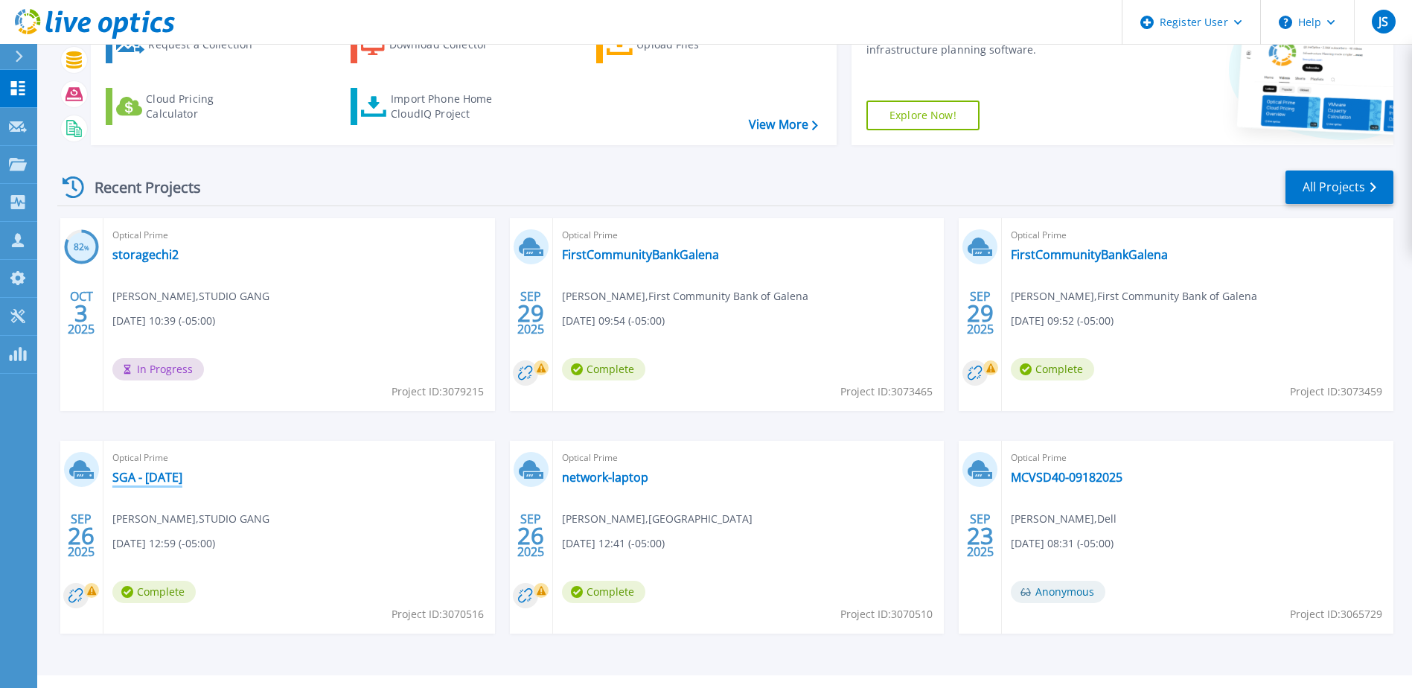 This screenshot has height=688, width=1412. I want to click on a: Explore Now!, so click(923, 115).